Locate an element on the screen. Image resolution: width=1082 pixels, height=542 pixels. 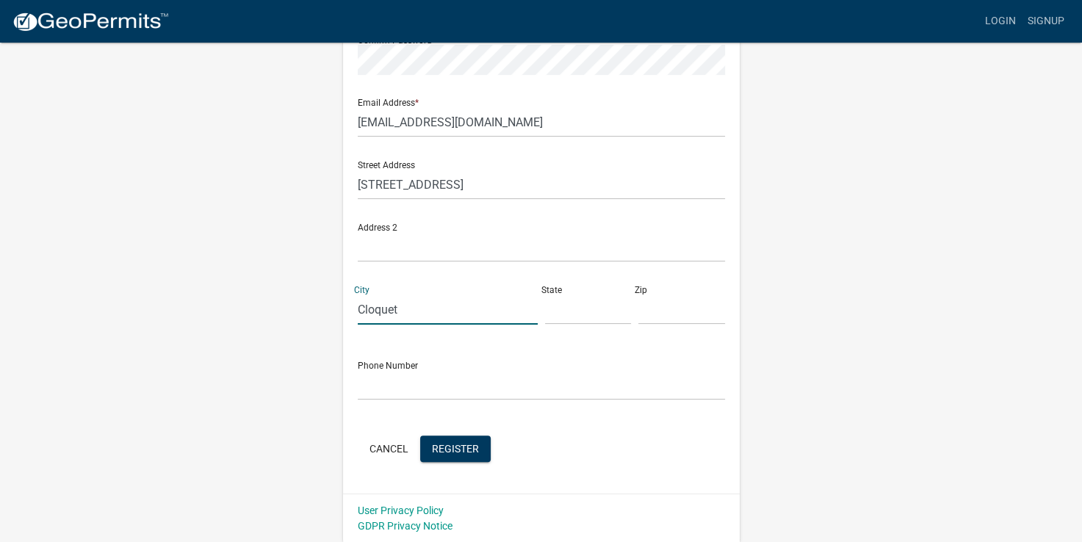
button: Register is located at coordinates (455, 449).